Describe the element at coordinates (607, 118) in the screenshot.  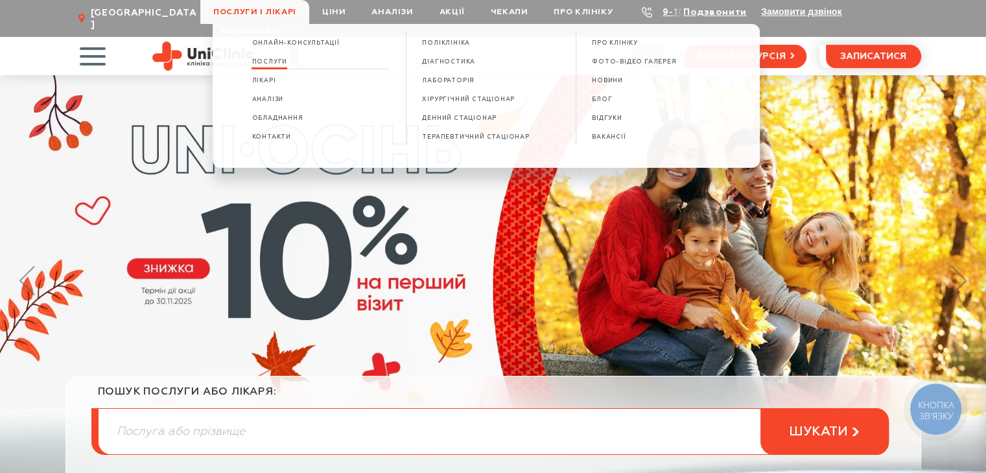
I see `a: ВІДГУКИ` at that location.